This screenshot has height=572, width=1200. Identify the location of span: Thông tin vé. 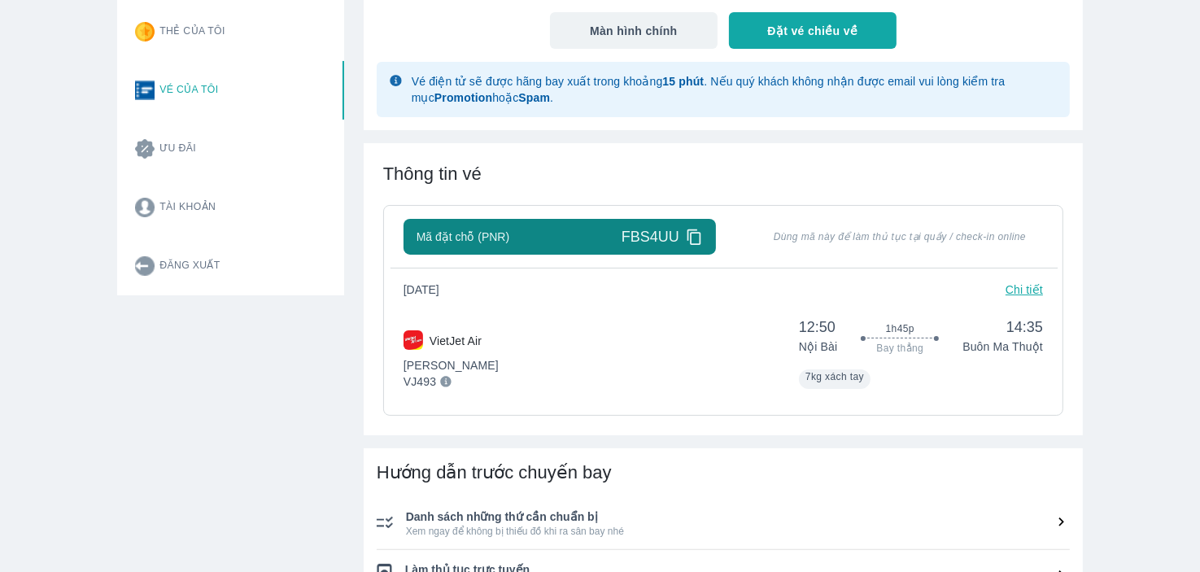
(432, 173).